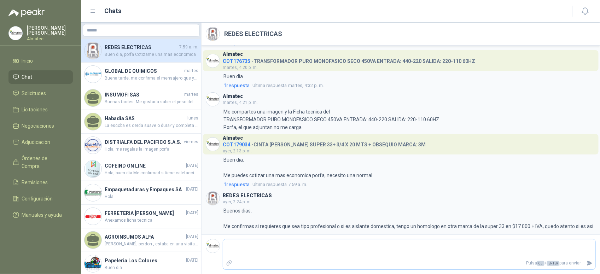  Describe the element at coordinates (409, 263) in the screenshot. I see `p: Pulsa + para enviar` at that location.